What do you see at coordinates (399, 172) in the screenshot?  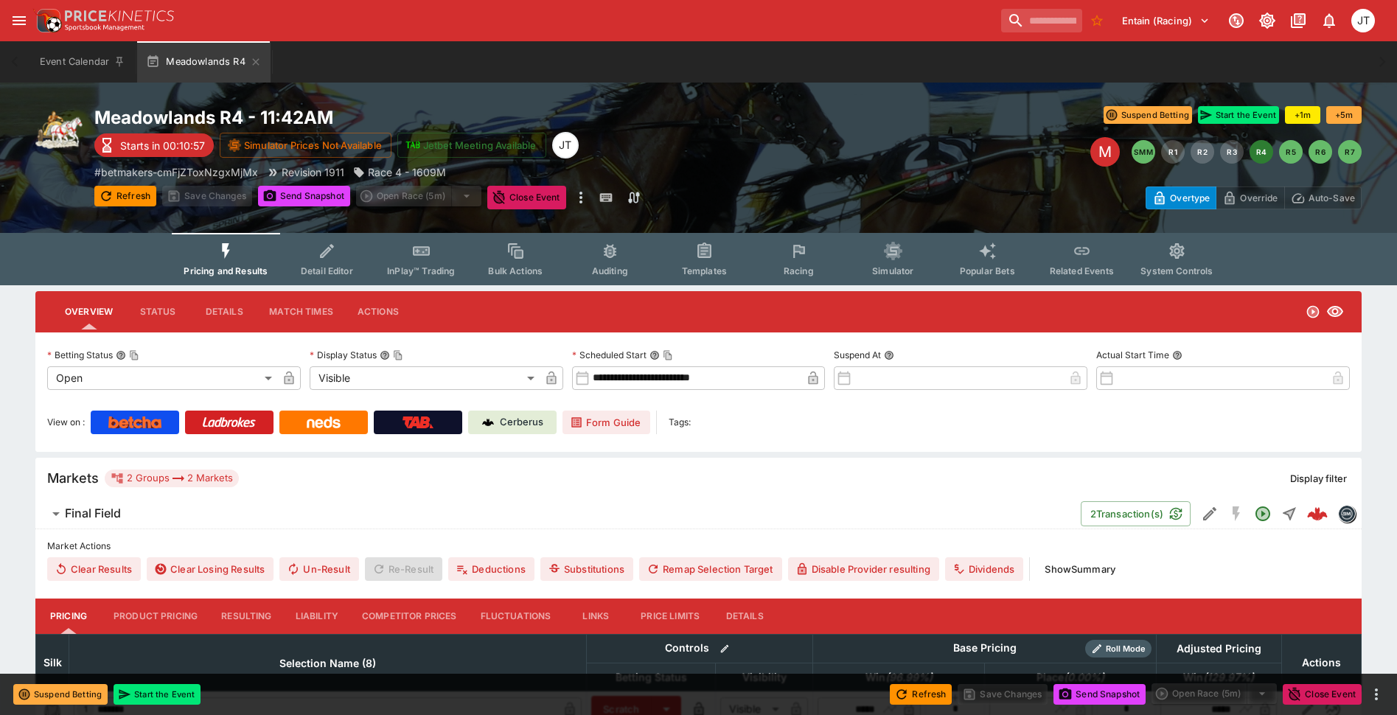 I see `div: Race 4 - 1609M` at bounding box center [399, 172].